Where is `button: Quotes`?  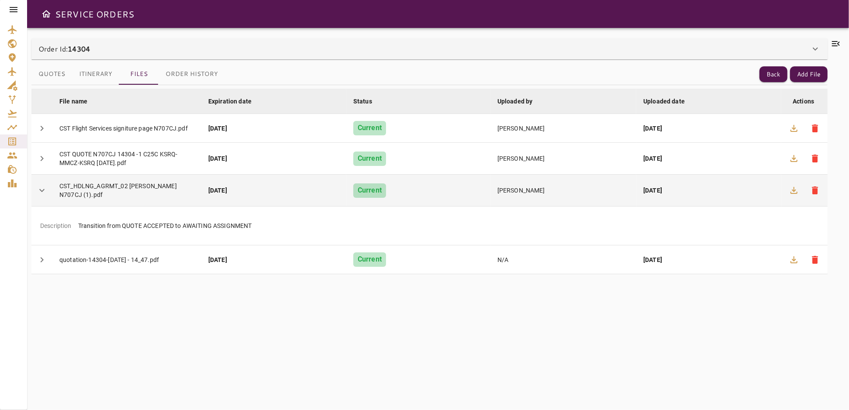
button: Quotes is located at coordinates (52, 74).